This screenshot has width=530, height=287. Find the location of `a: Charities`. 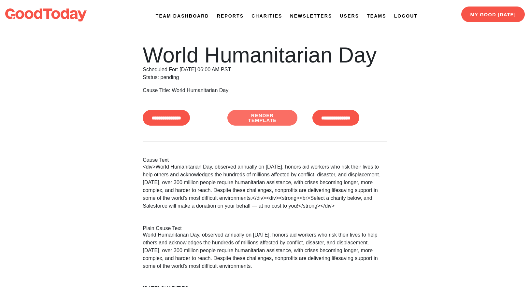

a: Charities is located at coordinates (267, 16).